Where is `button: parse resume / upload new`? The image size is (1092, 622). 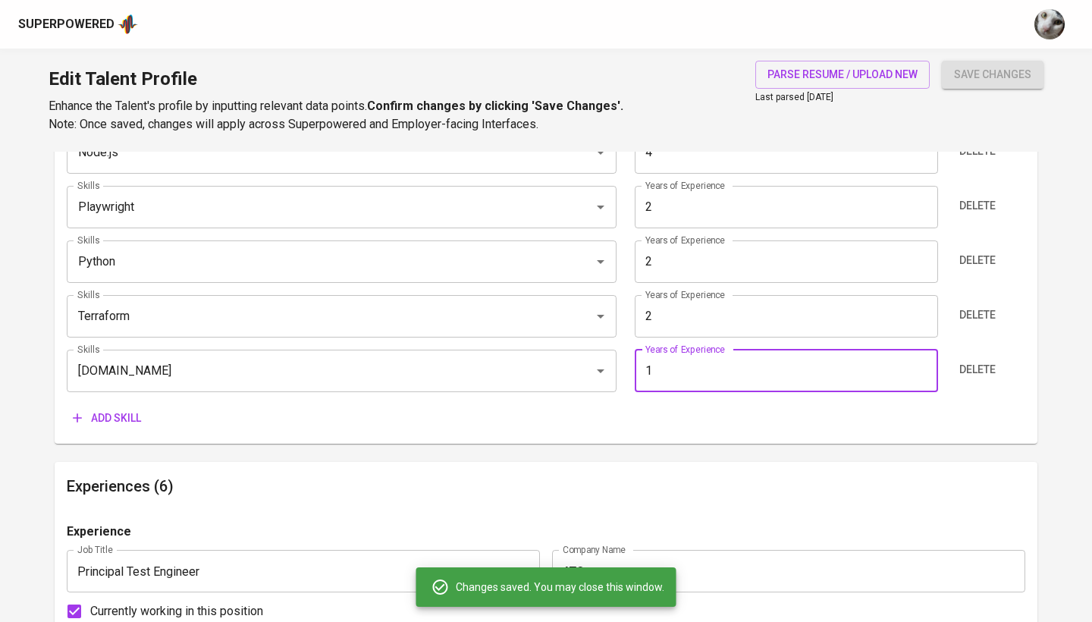 button: parse resume / upload new is located at coordinates (842, 74).